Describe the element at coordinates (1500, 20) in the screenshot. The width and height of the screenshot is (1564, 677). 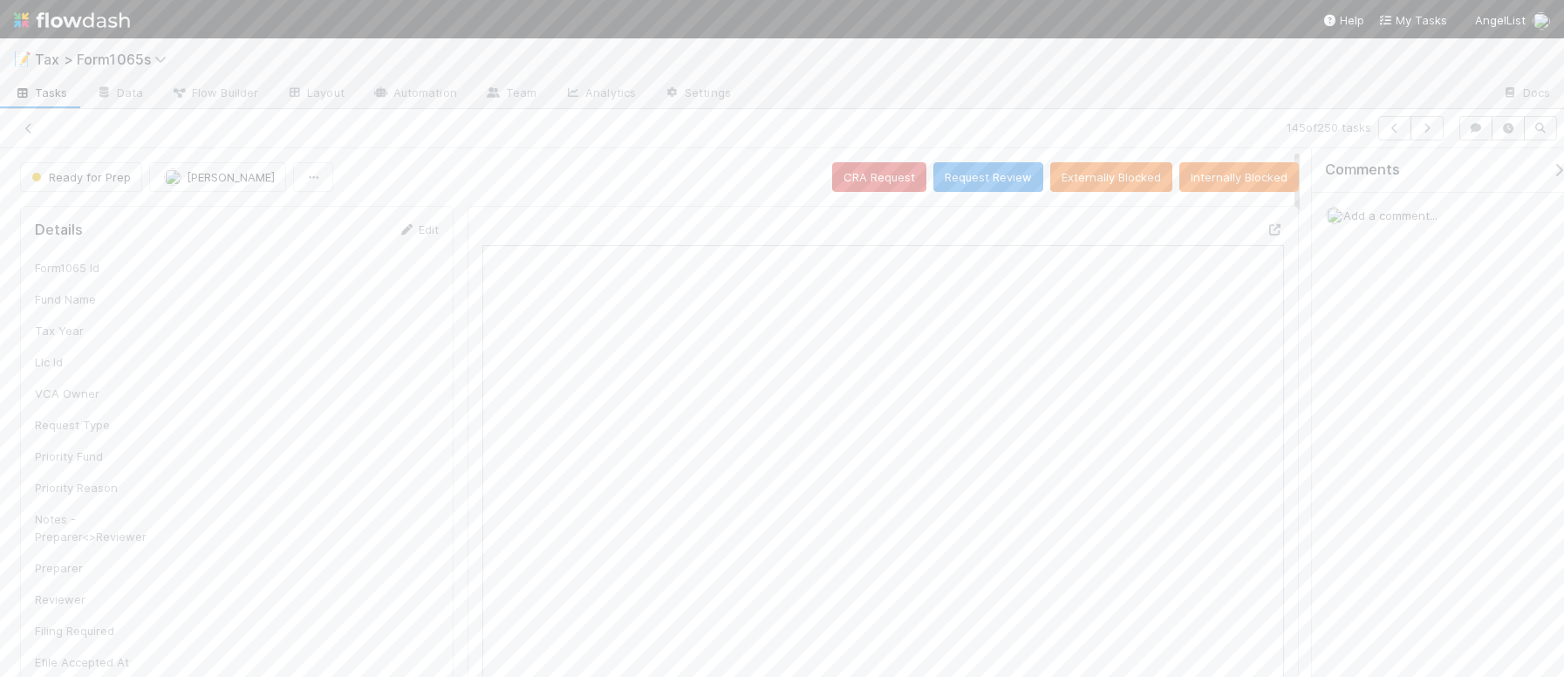
I see `span: AngelList` at that location.